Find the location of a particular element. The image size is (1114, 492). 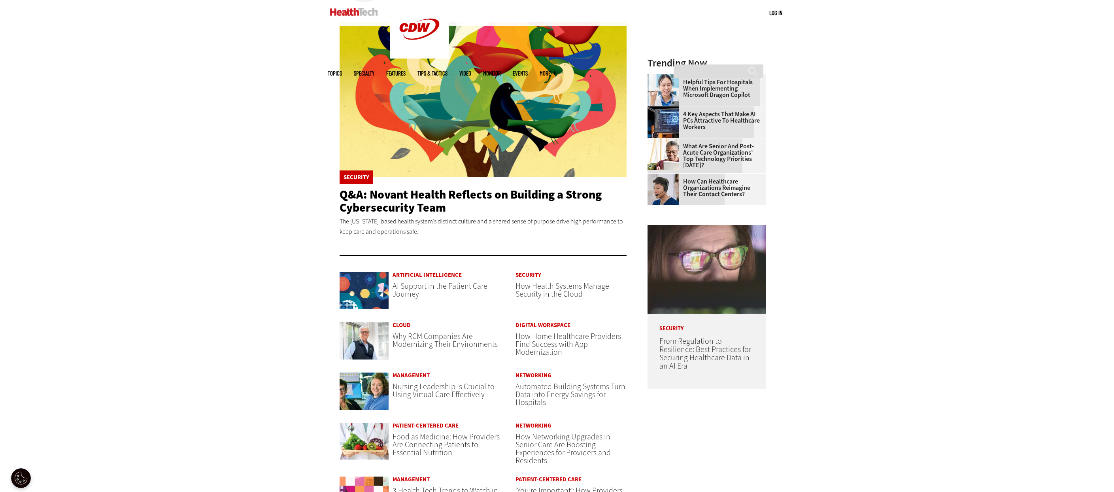

a: Healthcare contact center is located at coordinates (666, 177).